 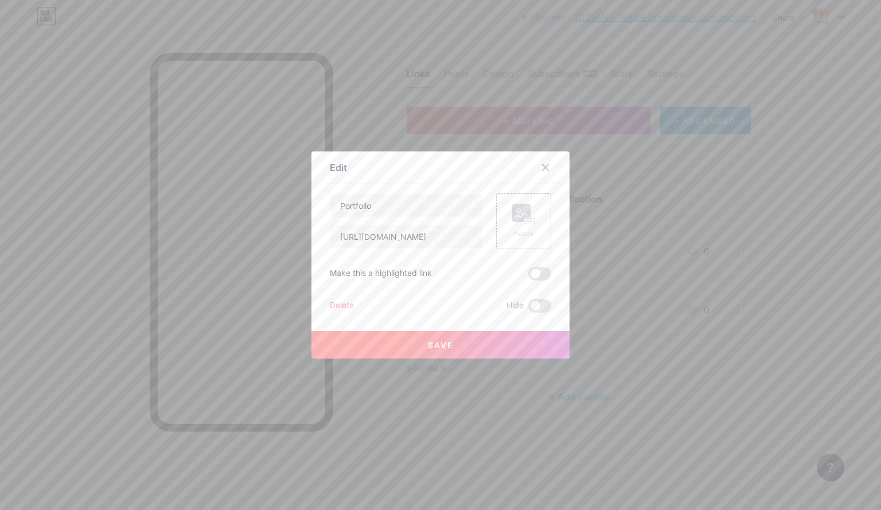 What do you see at coordinates (342, 306) in the screenshot?
I see `div: Delete` at bounding box center [342, 306].